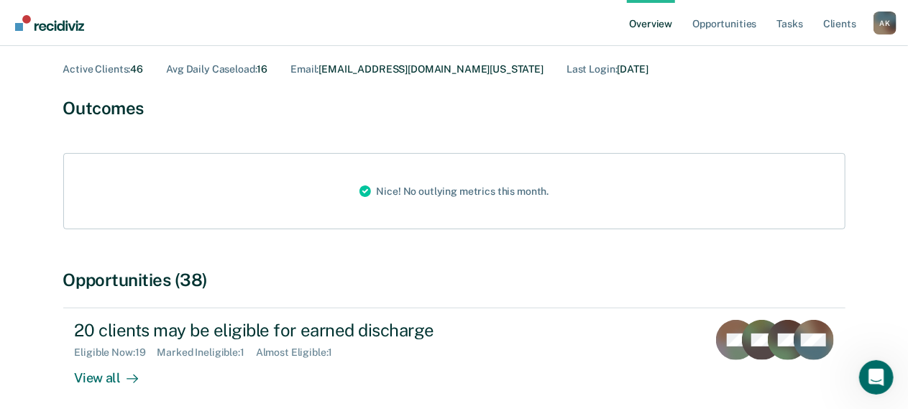  Describe the element at coordinates (304, 69) in the screenshot. I see `span: Email :` at that location.